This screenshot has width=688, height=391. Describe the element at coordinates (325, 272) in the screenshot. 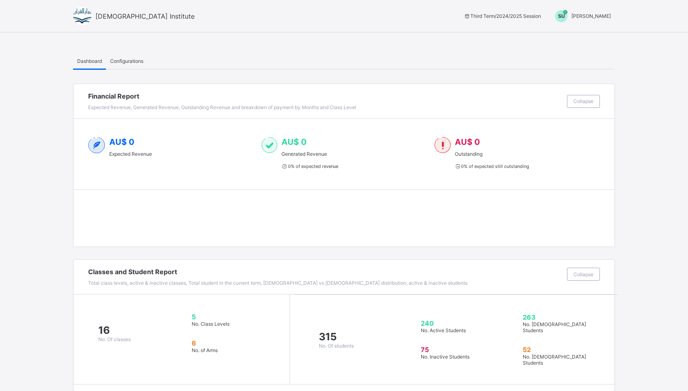

I see `span: Classes and Student Report` at that location.